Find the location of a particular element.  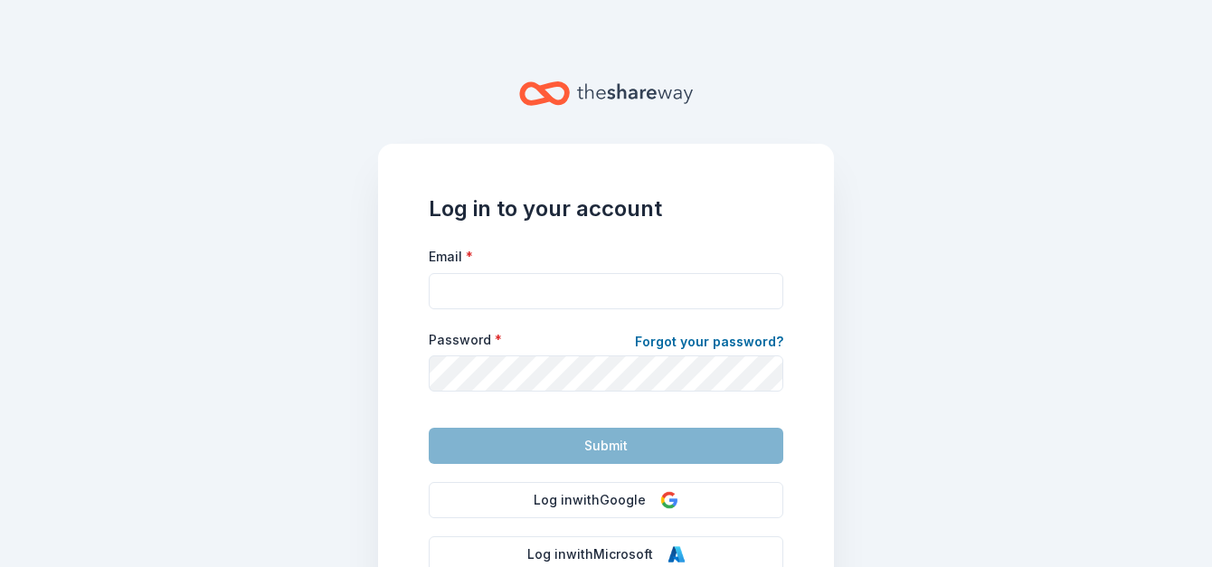

img: Google Logo is located at coordinates (669, 500).